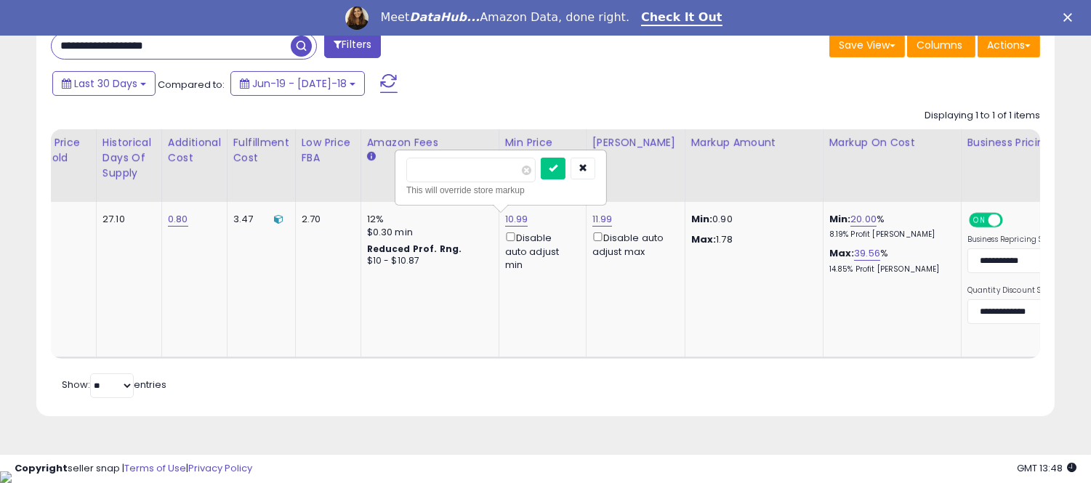 This screenshot has height=483, width=1091. I want to click on strong: Copyright, so click(41, 468).